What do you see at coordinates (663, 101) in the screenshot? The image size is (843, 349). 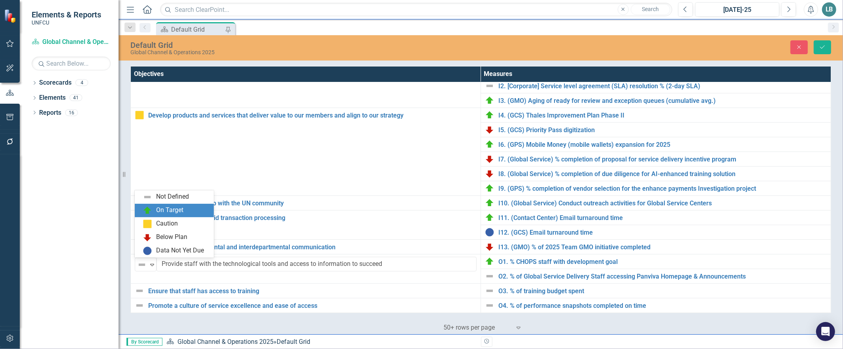 I see `a: I3. (GMO) Aging of ready for review and exception queues (cumulative avg.)` at bounding box center [663, 101].